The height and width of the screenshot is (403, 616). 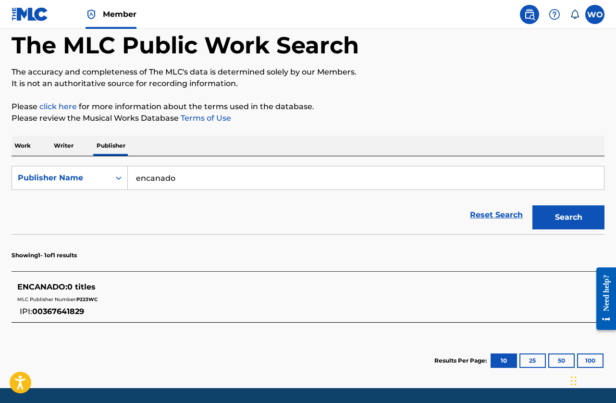 What do you see at coordinates (23, 146) in the screenshot?
I see `p: Work` at bounding box center [23, 146].